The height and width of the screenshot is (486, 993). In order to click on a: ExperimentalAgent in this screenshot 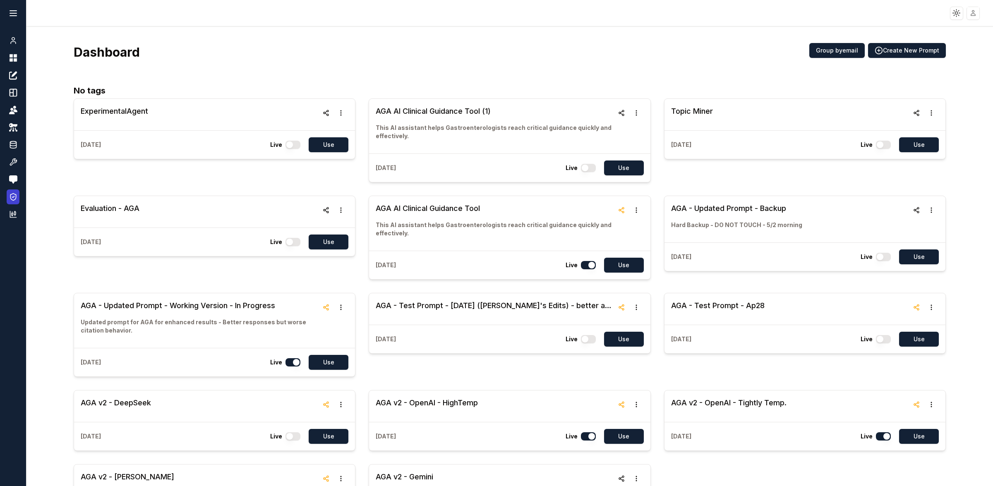, I will do `click(114, 115)`.